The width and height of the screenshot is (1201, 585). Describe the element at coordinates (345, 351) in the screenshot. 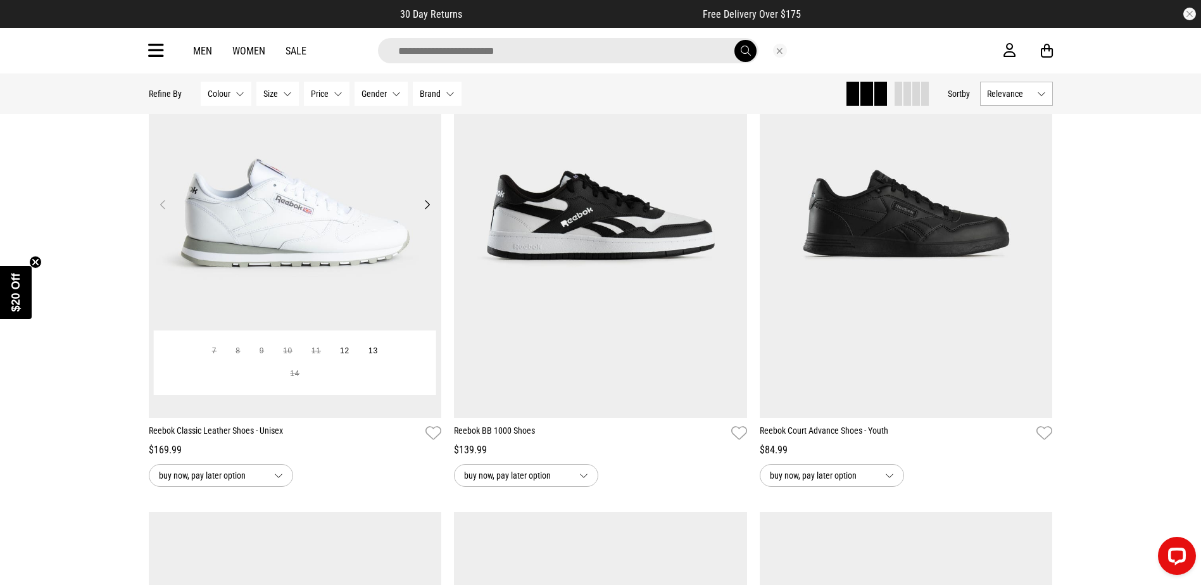

I see `button: 12` at that location.